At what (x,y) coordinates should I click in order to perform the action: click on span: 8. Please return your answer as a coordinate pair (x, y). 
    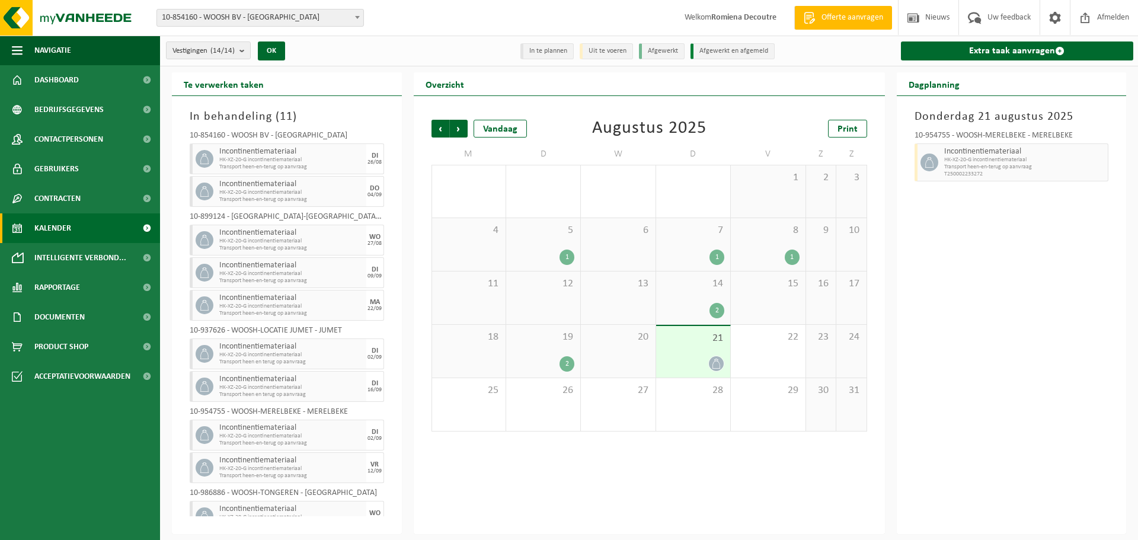
    Looking at the image, I should click on (767, 231).